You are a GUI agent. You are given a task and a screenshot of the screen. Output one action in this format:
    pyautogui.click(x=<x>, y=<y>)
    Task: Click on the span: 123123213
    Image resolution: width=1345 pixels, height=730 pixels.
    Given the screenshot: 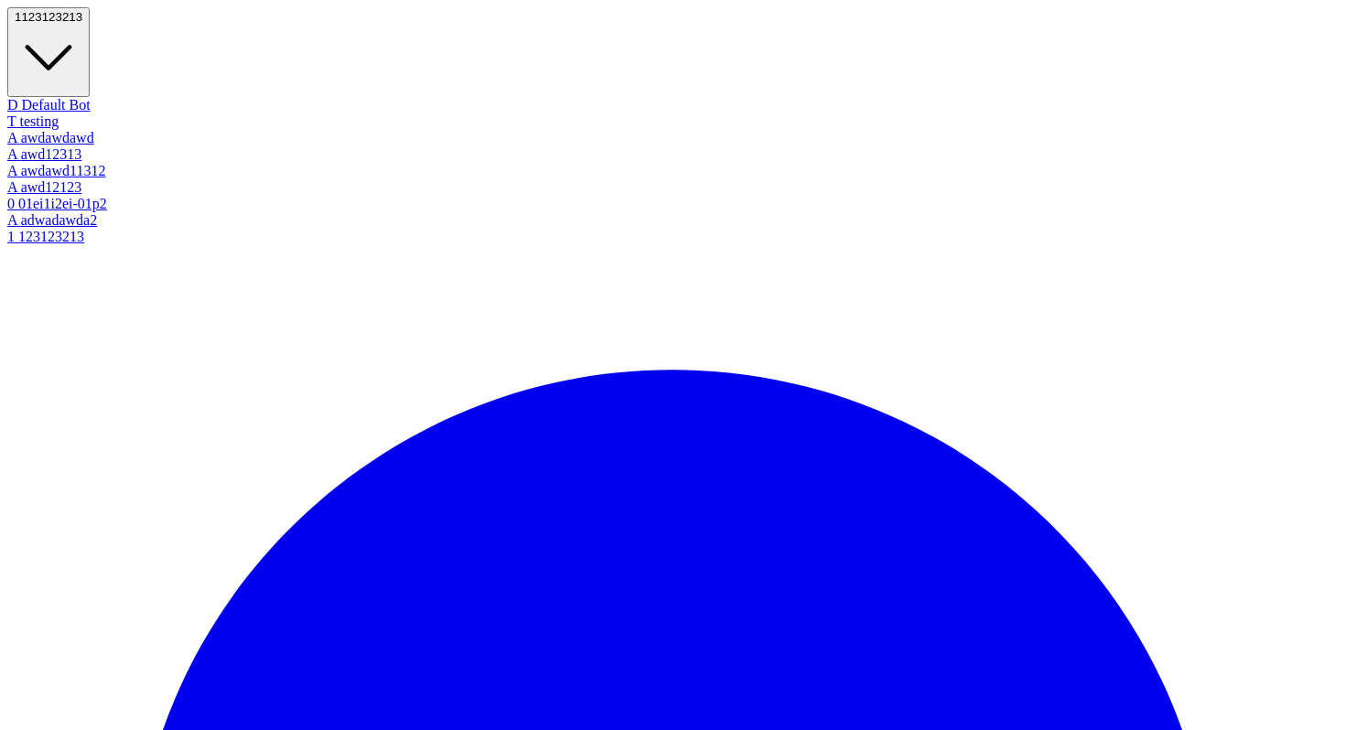 What is the action you would take?
    pyautogui.click(x=51, y=16)
    